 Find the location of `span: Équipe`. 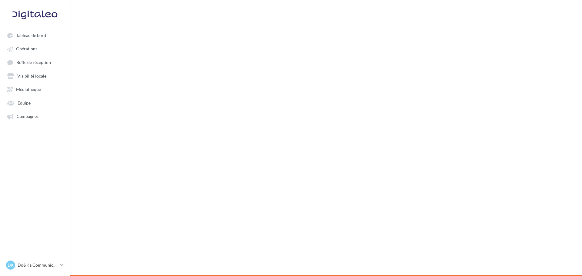

span: Équipe is located at coordinates (24, 103).